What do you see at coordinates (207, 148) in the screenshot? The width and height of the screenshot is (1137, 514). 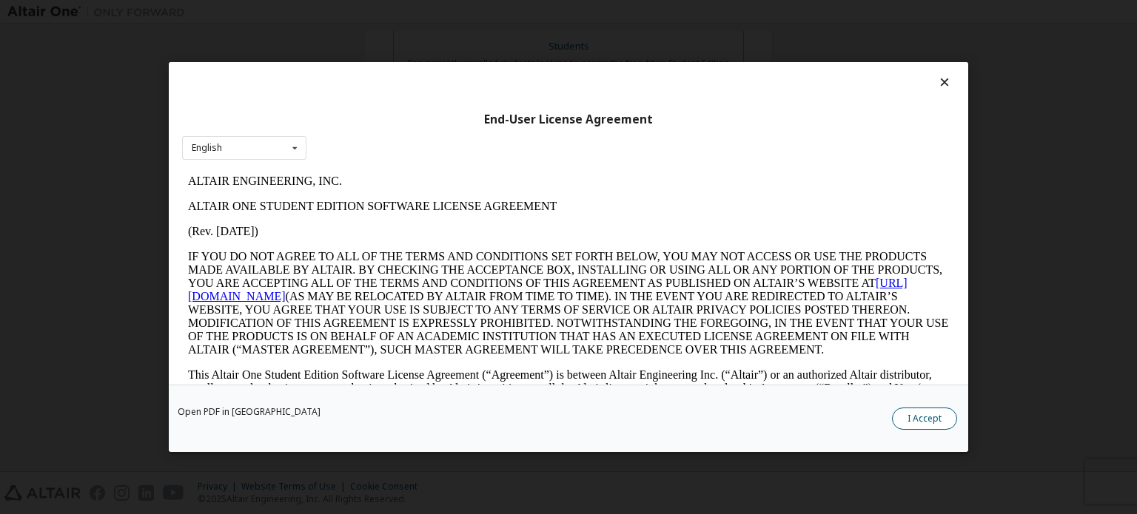 I see `div: English` at bounding box center [207, 148].